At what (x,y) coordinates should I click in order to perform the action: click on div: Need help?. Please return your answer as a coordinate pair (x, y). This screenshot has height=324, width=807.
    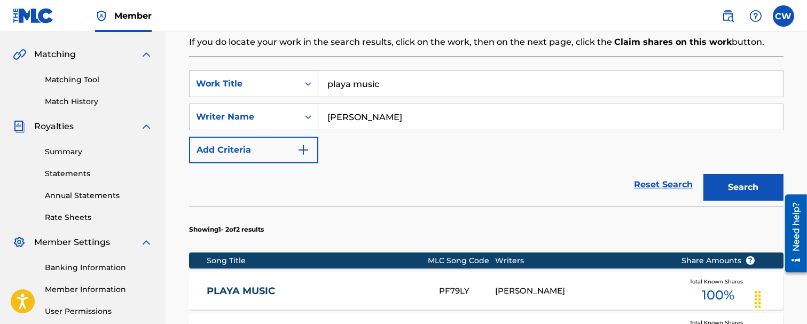
    Looking at the image, I should click on (19, 36).